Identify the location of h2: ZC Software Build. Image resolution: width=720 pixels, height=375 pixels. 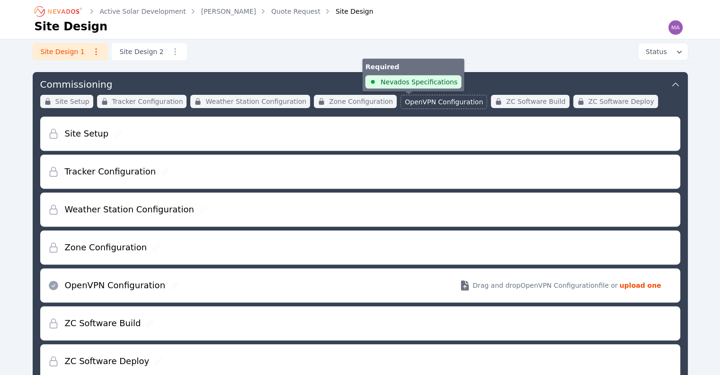
(103, 323).